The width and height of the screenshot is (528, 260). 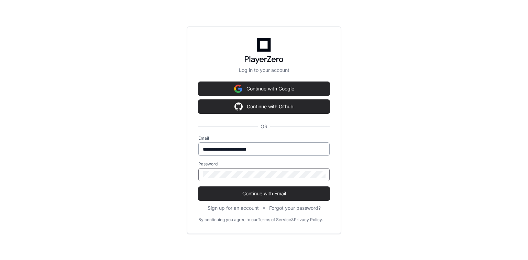 I want to click on span: OR, so click(x=264, y=127).